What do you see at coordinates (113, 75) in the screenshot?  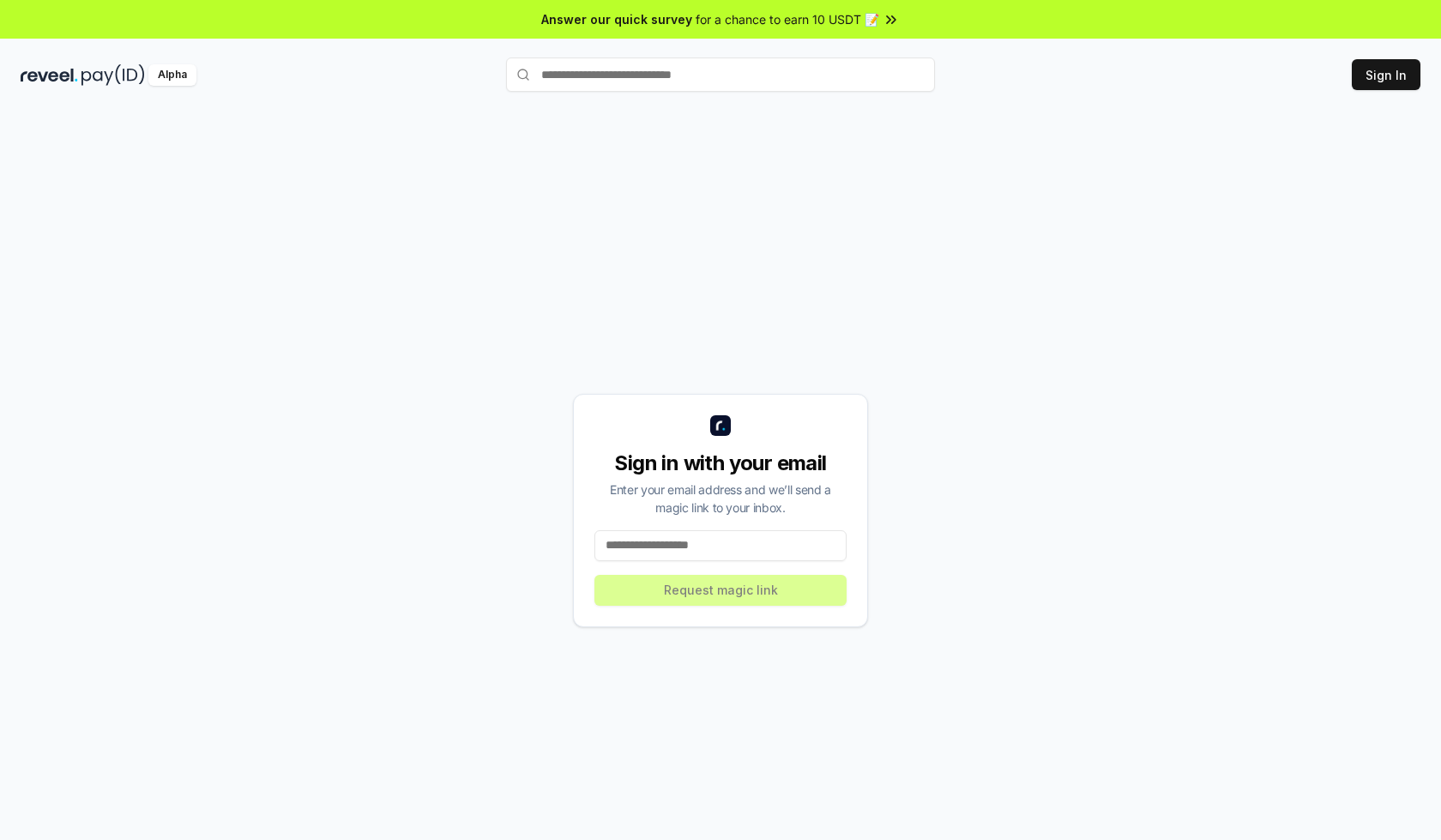 I see `img: pay_id` at bounding box center [113, 75].